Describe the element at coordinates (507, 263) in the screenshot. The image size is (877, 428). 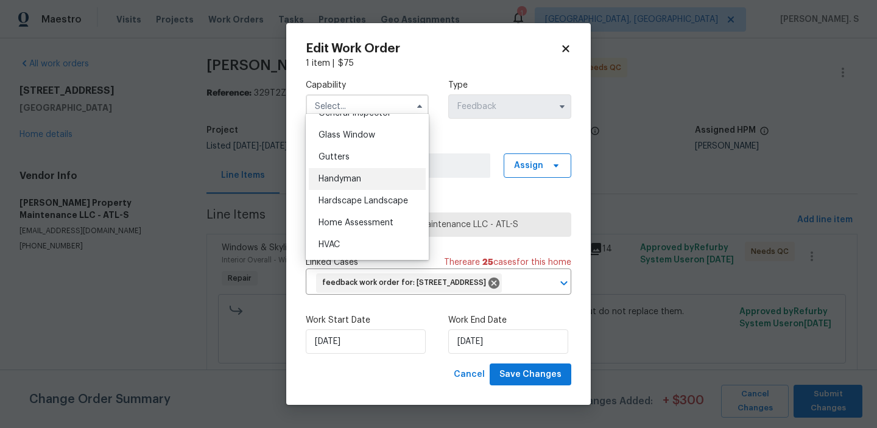
I see `span: There are case s for this home` at that location.